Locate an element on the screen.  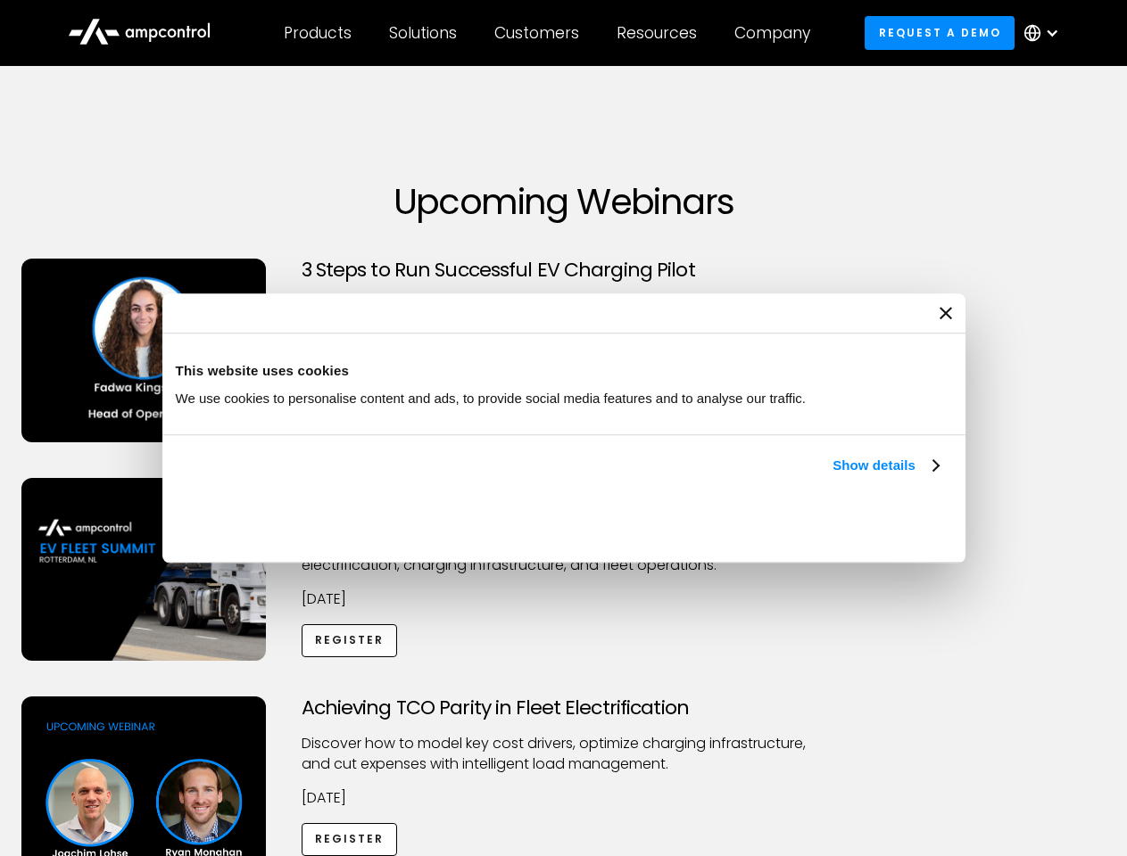
a: Show details is located at coordinates (885, 466).